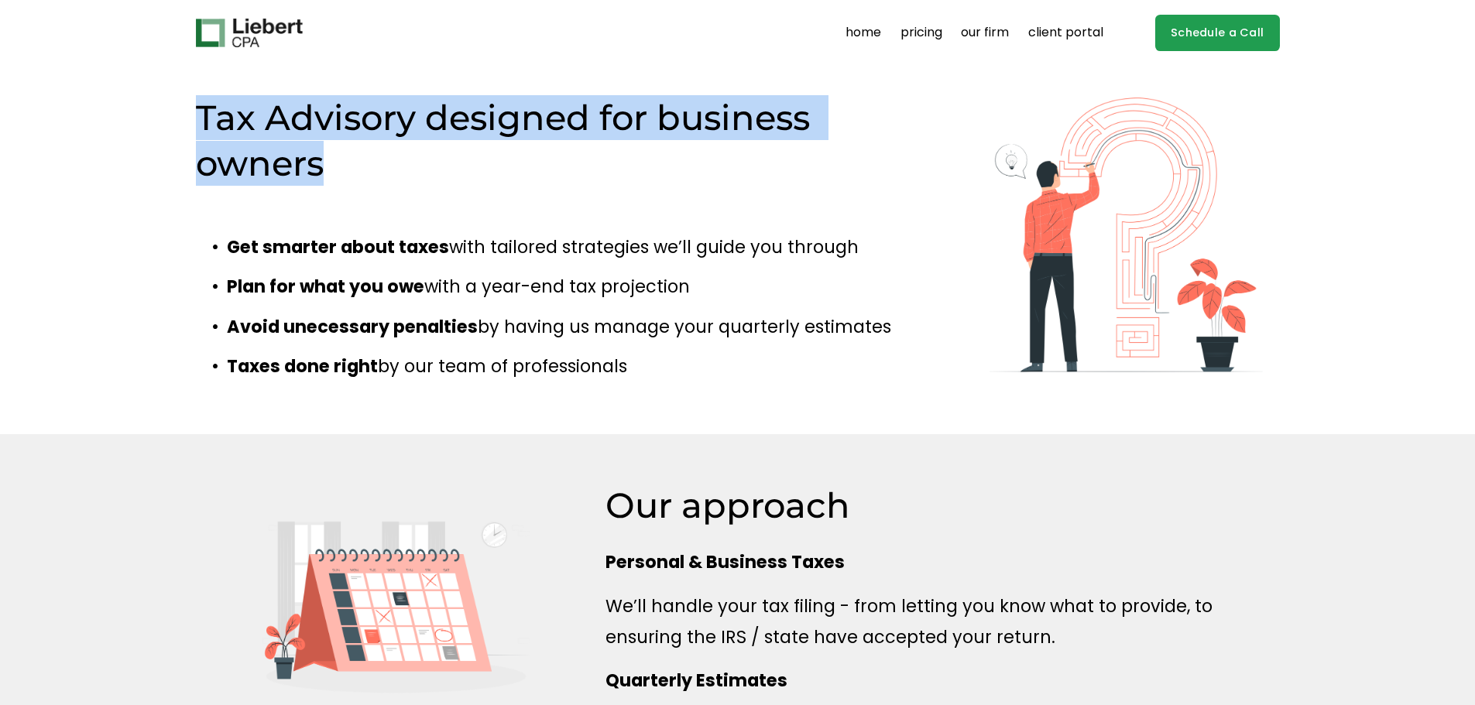 Image resolution: width=1475 pixels, height=705 pixels. What do you see at coordinates (571, 286) in the screenshot?
I see `p: with a year-end tax projection` at bounding box center [571, 286].